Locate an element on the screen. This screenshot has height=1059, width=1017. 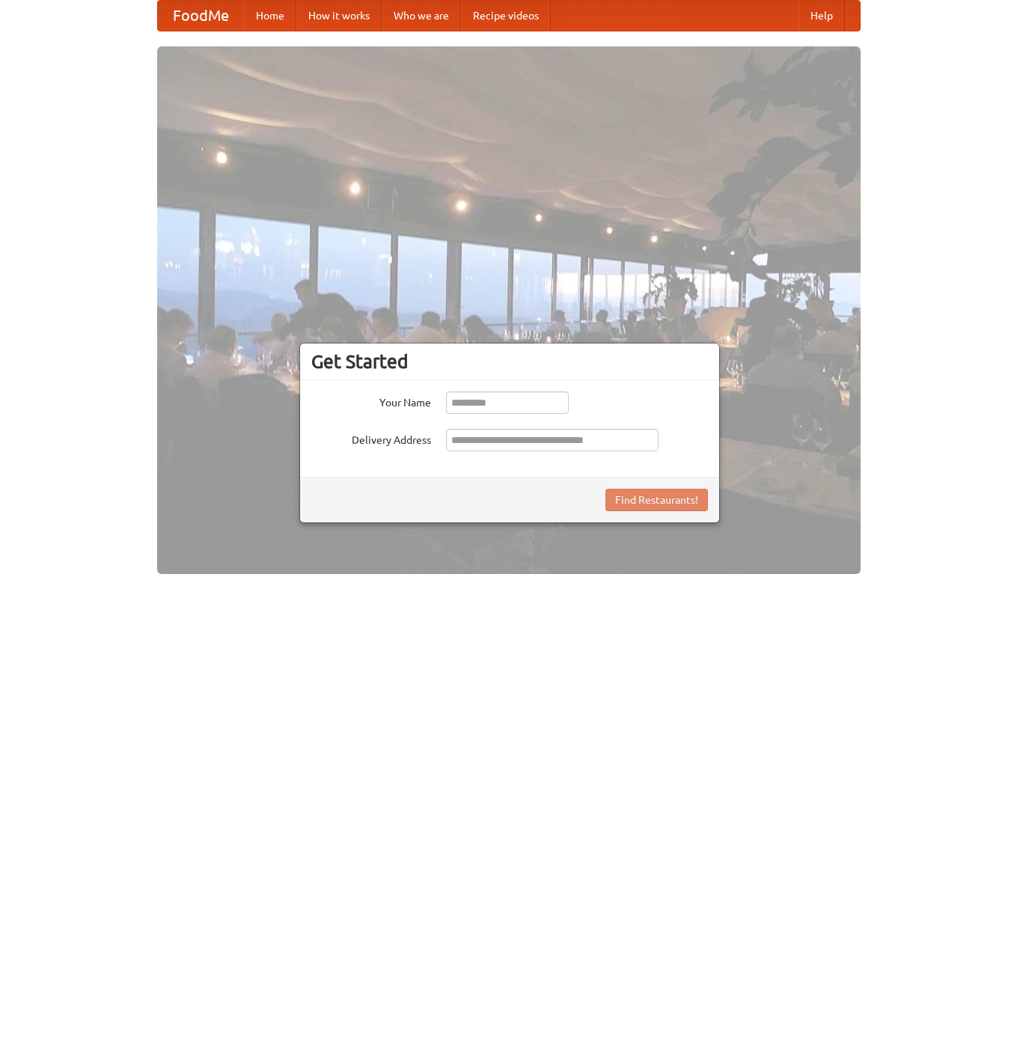
button: Find Restaurants! is located at coordinates (656, 500).